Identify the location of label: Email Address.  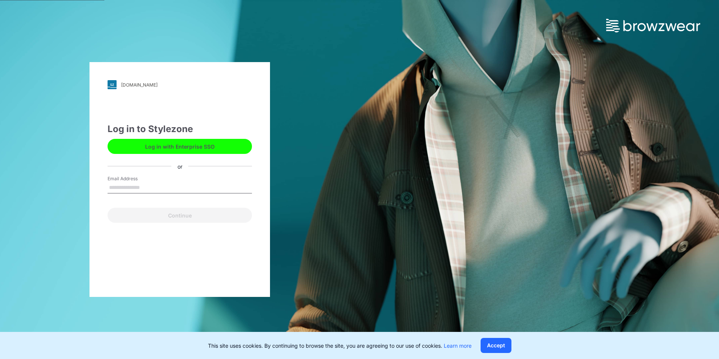
(134, 179).